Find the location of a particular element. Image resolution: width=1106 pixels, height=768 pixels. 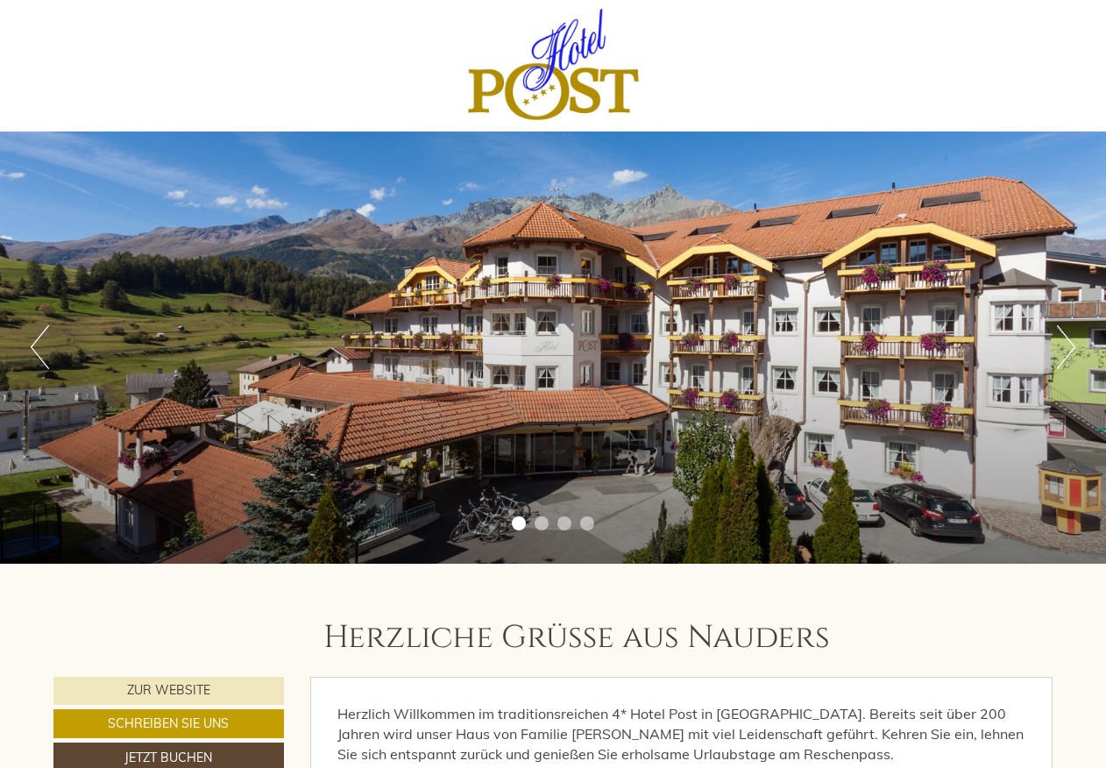

button: Next is located at coordinates (1066, 347).